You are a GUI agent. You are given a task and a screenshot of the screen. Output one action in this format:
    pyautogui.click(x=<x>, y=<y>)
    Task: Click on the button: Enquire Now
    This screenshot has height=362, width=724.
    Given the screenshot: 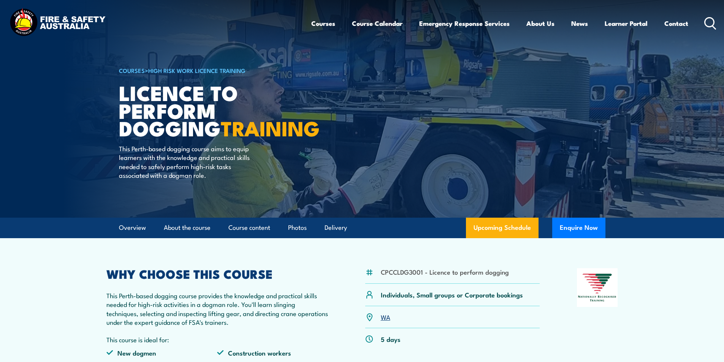 What is the action you would take?
    pyautogui.click(x=579, y=228)
    